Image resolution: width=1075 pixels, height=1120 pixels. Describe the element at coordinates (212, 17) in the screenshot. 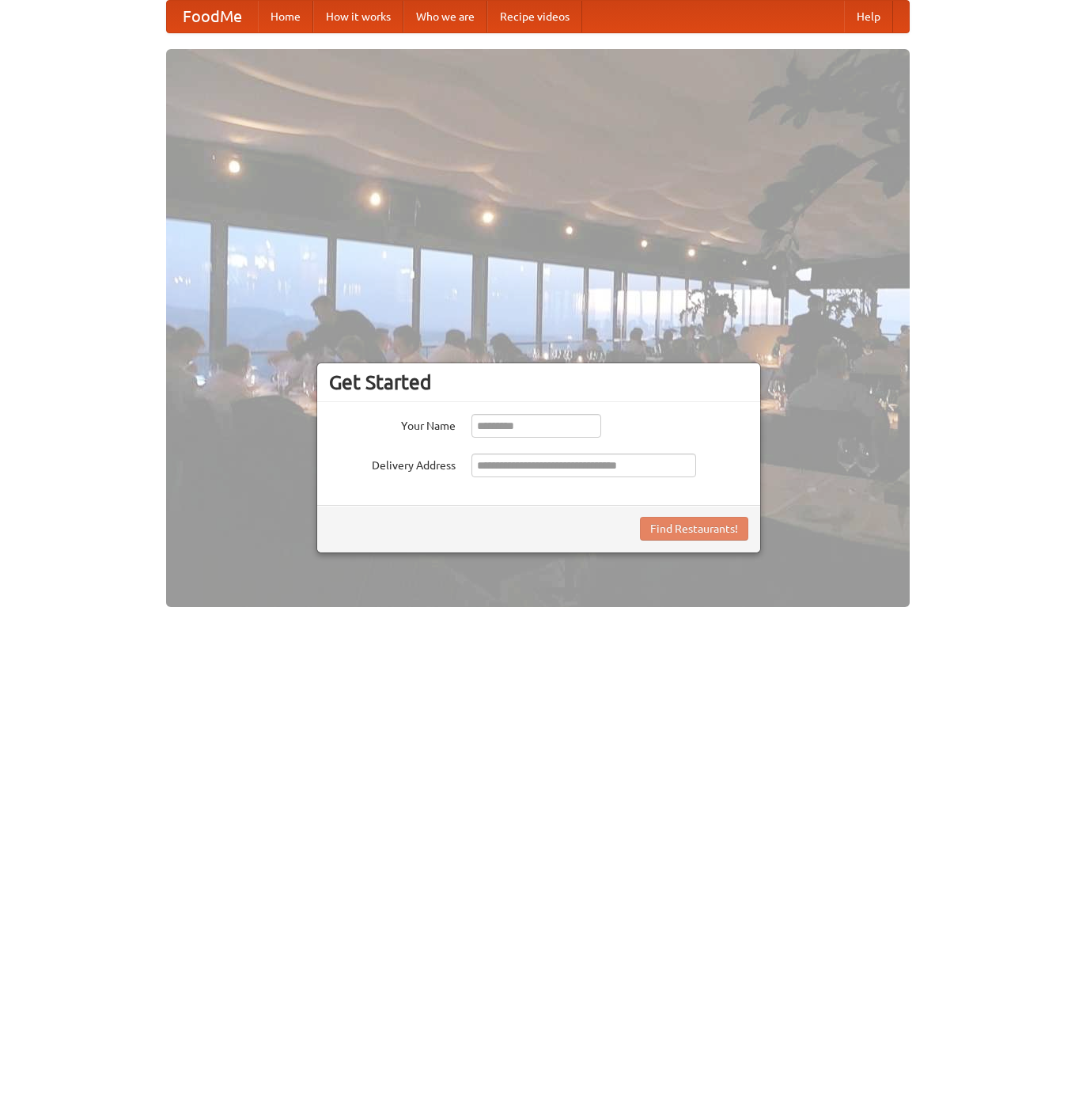

I see `a: FoodMe` at that location.